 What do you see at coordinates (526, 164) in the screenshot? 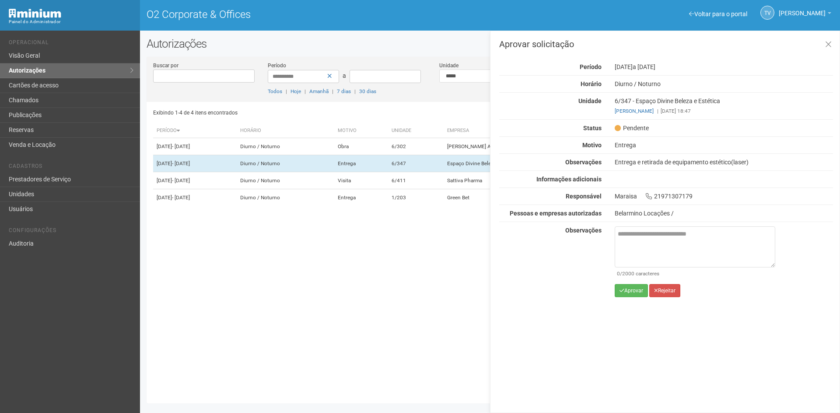
I see `td: Espaço Divine Beleza e Estética` at bounding box center [526, 164].